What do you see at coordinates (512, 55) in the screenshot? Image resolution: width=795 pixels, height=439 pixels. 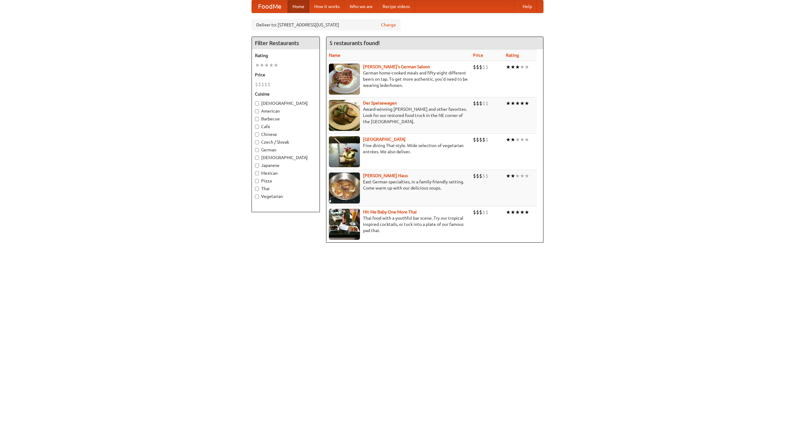 I see `a: Rating` at bounding box center [512, 55].